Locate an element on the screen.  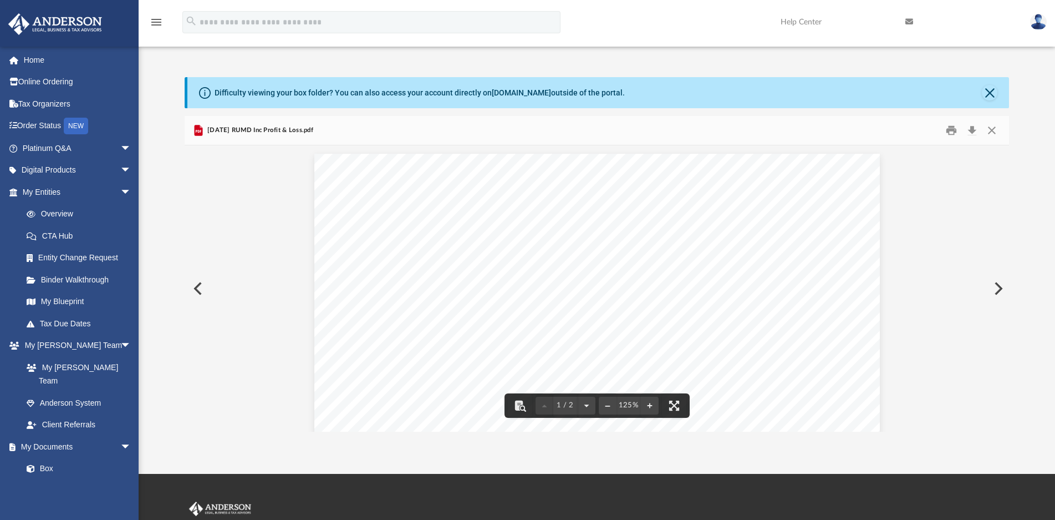
span: b is located at coordinates (821, 395).